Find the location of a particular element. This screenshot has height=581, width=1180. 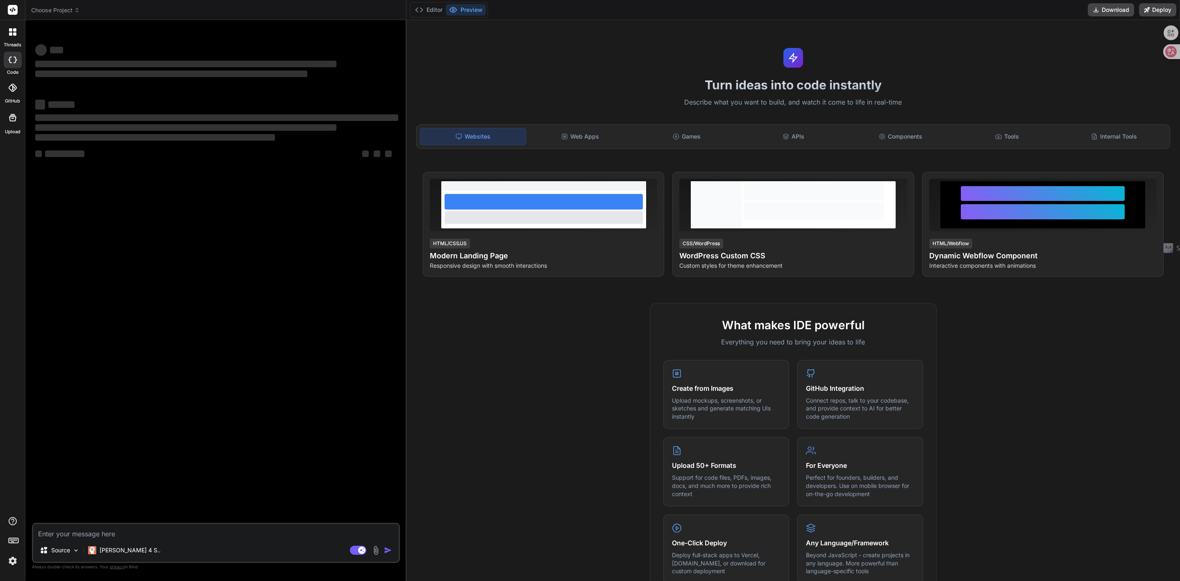

button: Download is located at coordinates (1111, 10).